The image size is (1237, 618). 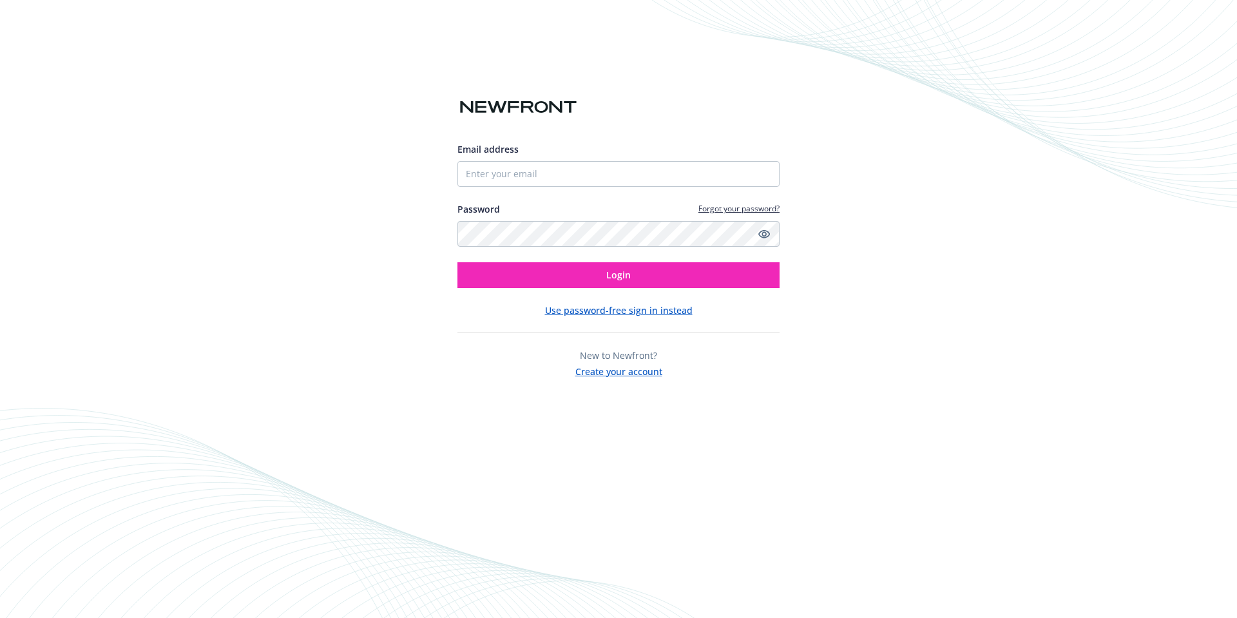 I want to click on a: Show password, so click(x=764, y=234).